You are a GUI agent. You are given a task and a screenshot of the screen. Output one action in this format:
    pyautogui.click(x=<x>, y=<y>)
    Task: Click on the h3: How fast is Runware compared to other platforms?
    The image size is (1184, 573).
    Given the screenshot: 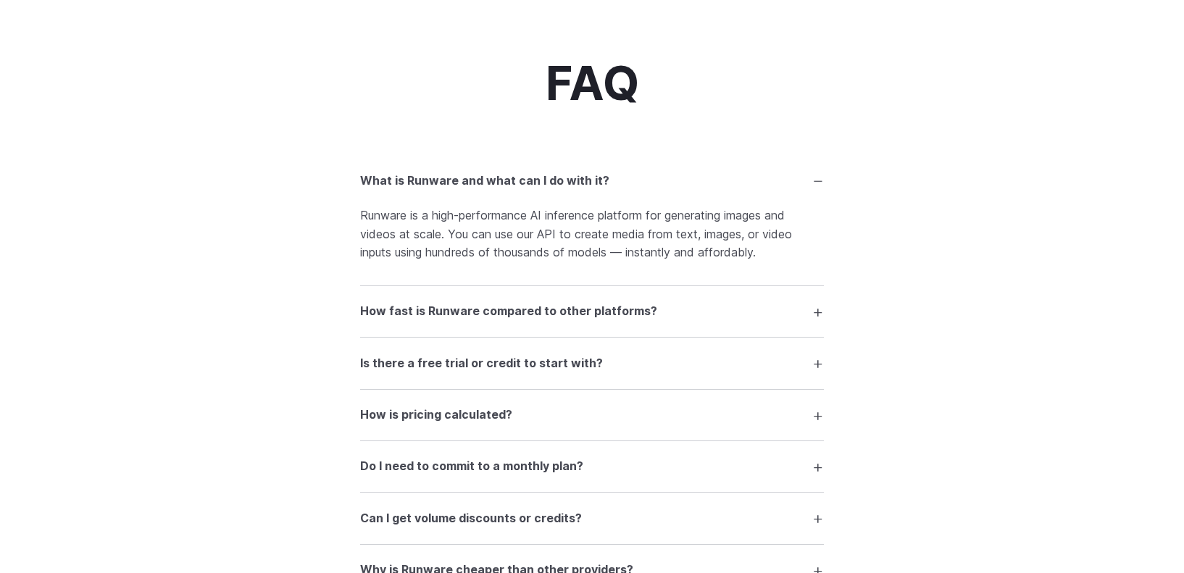 What is the action you would take?
    pyautogui.click(x=509, y=312)
    